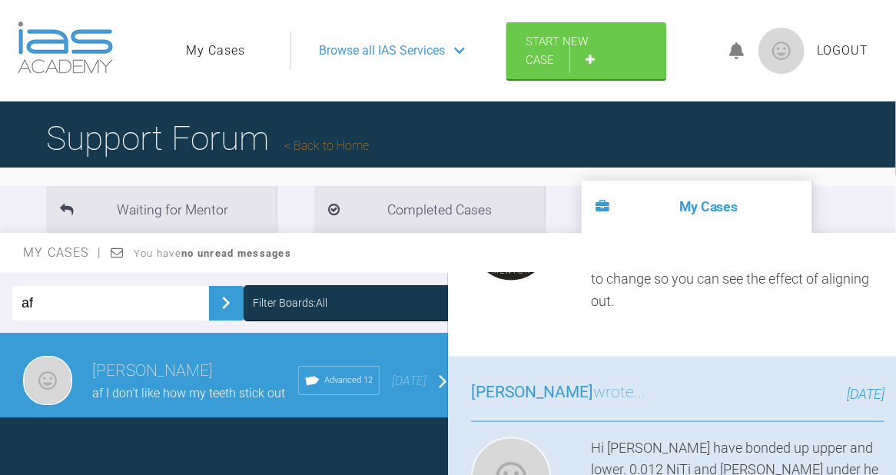 The width and height of the screenshot is (896, 475). What do you see at coordinates (586, 51) in the screenshot?
I see `a: Start New Case` at bounding box center [586, 51].